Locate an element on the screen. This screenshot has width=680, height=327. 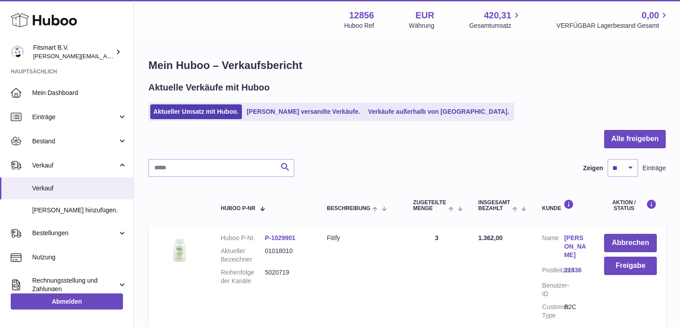
img: jonathan@leaderoo.com is located at coordinates (17, 52).